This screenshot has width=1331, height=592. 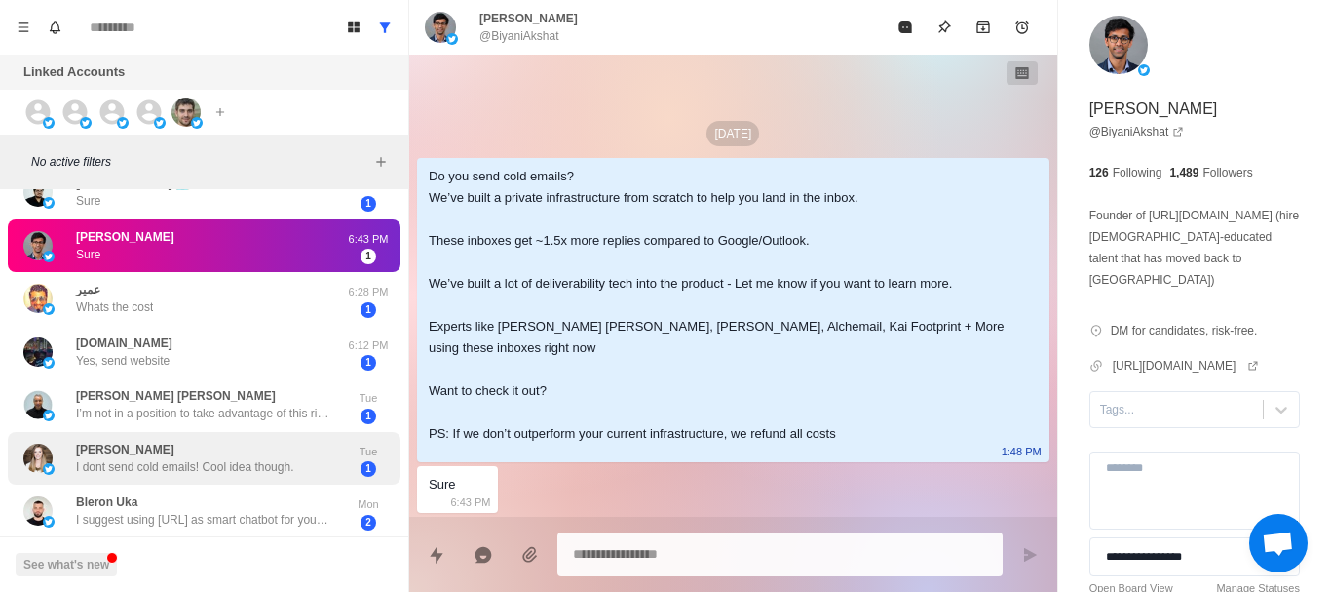 What do you see at coordinates (905, 27) in the screenshot?
I see `button: Mark as read` at bounding box center [905, 27].